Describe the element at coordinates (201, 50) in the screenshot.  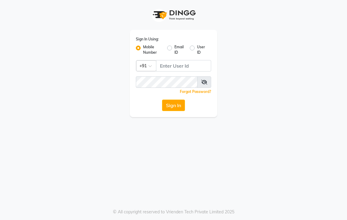
I see `label: User ID` at that location.